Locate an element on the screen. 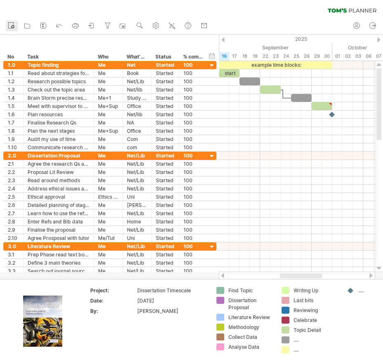 Image resolution: width=383 pixels, height=364 pixels. div: 1.3 is located at coordinates (13, 90).